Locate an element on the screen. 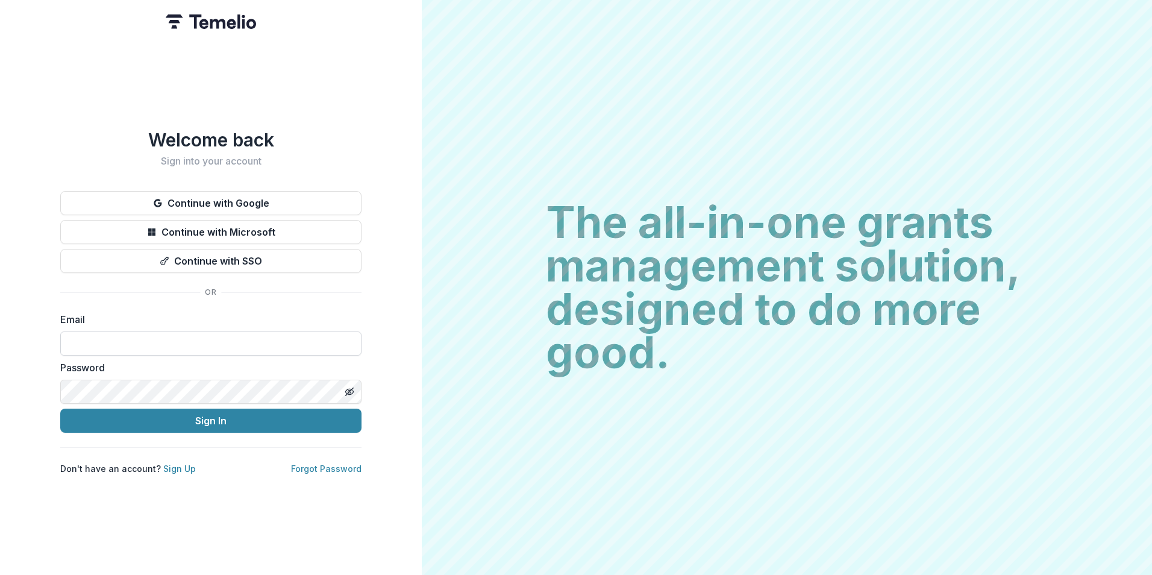 The height and width of the screenshot is (575, 1152). a: Forgot Password is located at coordinates (326, 468).